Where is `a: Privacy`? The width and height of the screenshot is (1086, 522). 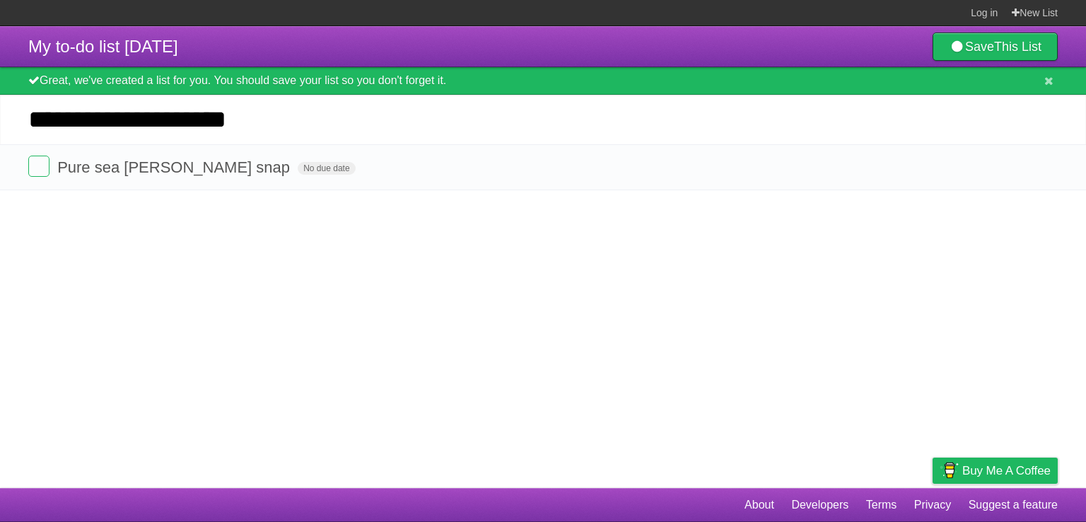
a: Privacy is located at coordinates (933, 505).